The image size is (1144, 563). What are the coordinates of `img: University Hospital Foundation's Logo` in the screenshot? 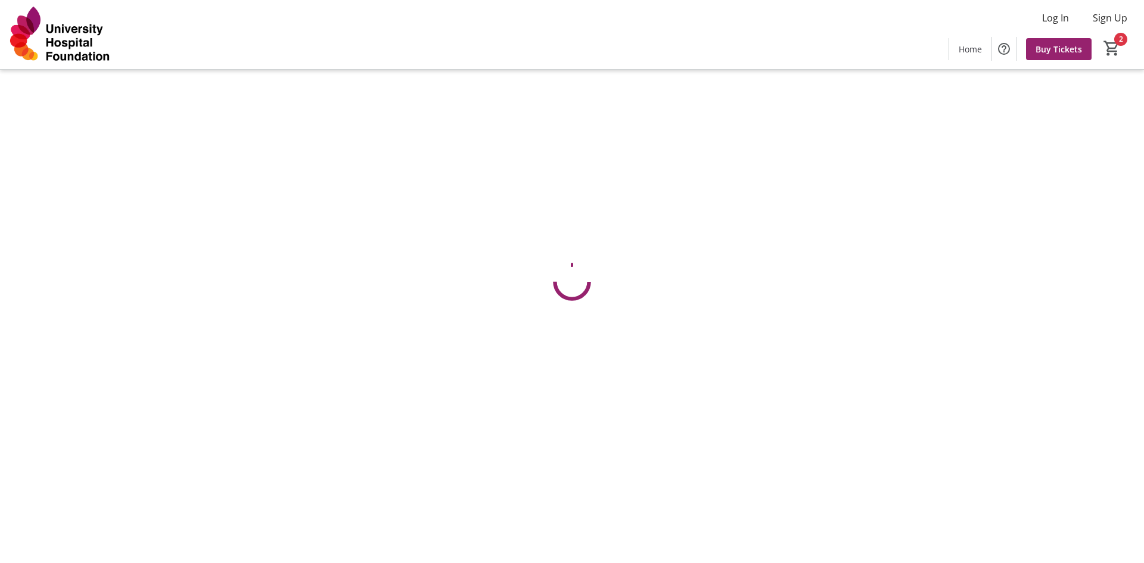 It's located at (60, 35).